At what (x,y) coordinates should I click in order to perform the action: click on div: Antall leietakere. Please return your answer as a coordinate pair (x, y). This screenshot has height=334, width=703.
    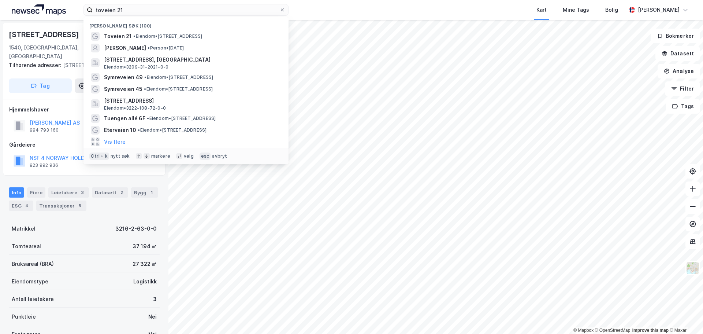
    Looking at the image, I should click on (33, 299).